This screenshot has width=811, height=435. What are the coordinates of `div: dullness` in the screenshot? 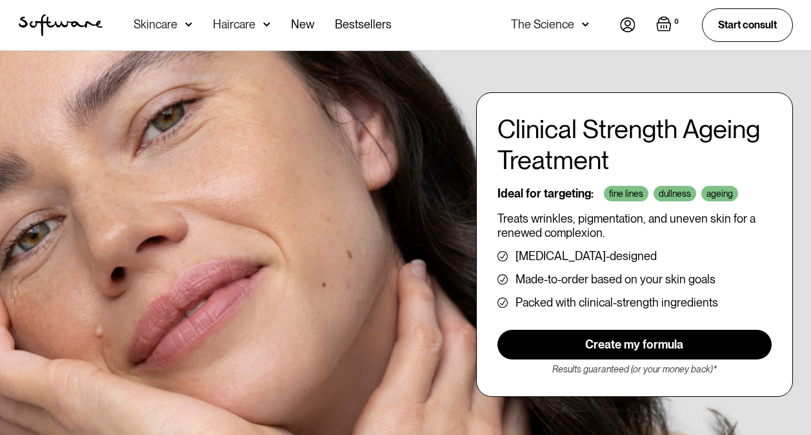 It's located at (675, 194).